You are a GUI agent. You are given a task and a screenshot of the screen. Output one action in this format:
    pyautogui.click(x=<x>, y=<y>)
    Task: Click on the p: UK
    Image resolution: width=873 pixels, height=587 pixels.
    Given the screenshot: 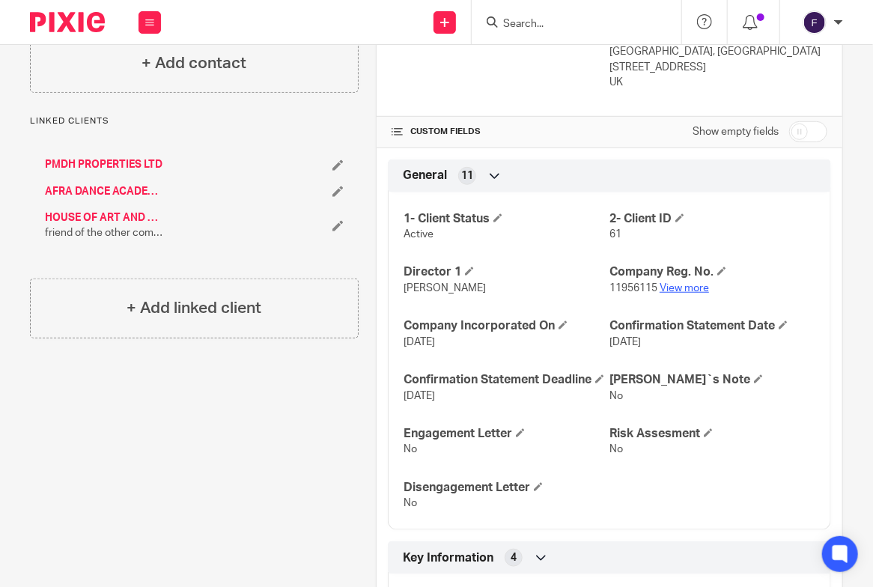 What is the action you would take?
    pyautogui.click(x=718, y=82)
    